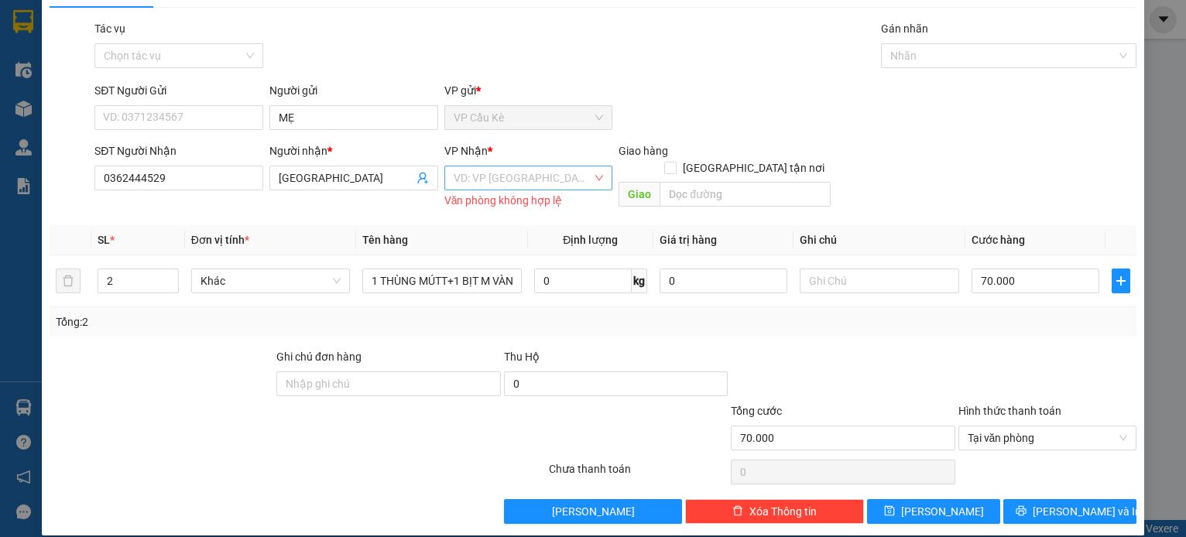  Describe the element at coordinates (590, 240) in the screenshot. I see `span: Định lượng` at that location.